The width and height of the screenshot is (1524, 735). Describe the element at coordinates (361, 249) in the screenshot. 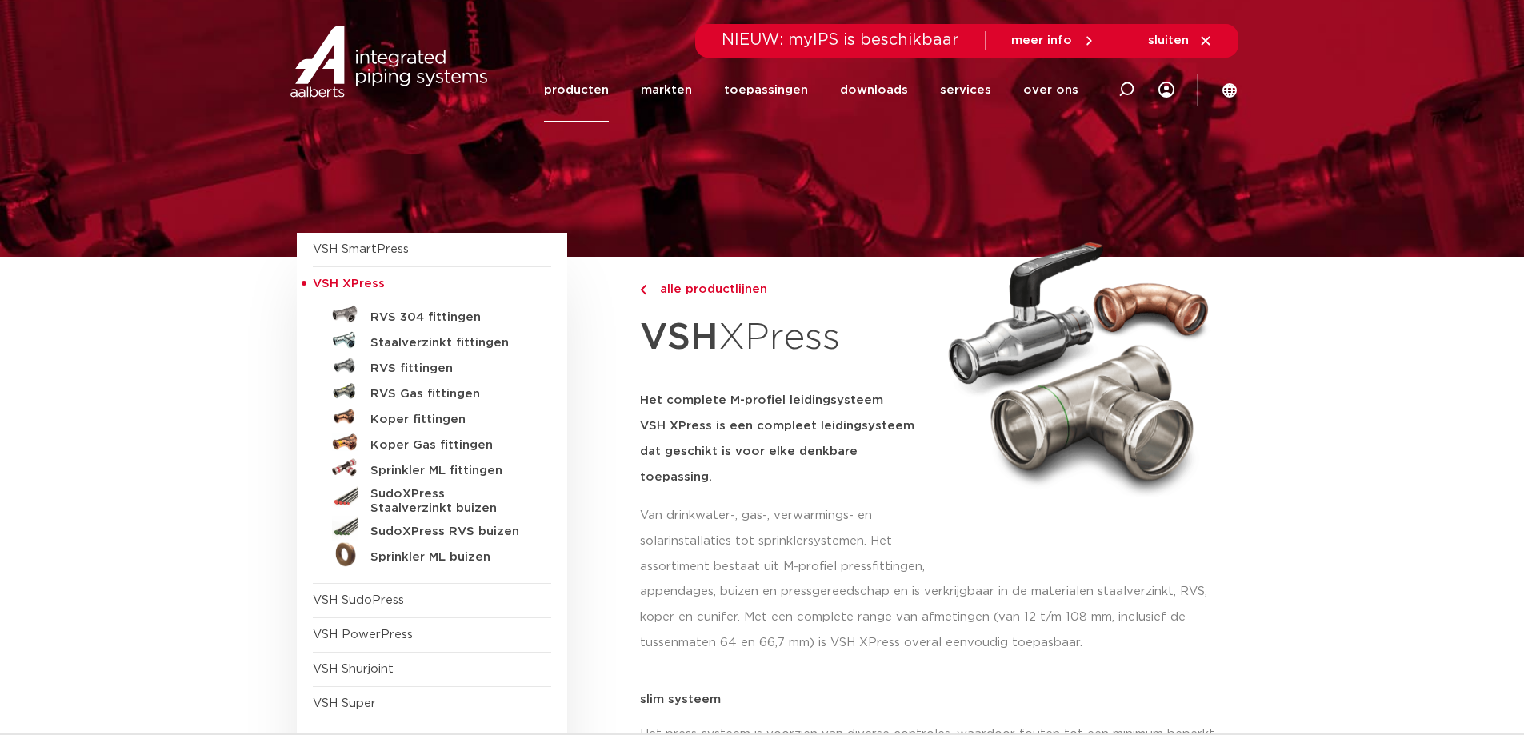

I see `span: VSH SmartPress` at that location.